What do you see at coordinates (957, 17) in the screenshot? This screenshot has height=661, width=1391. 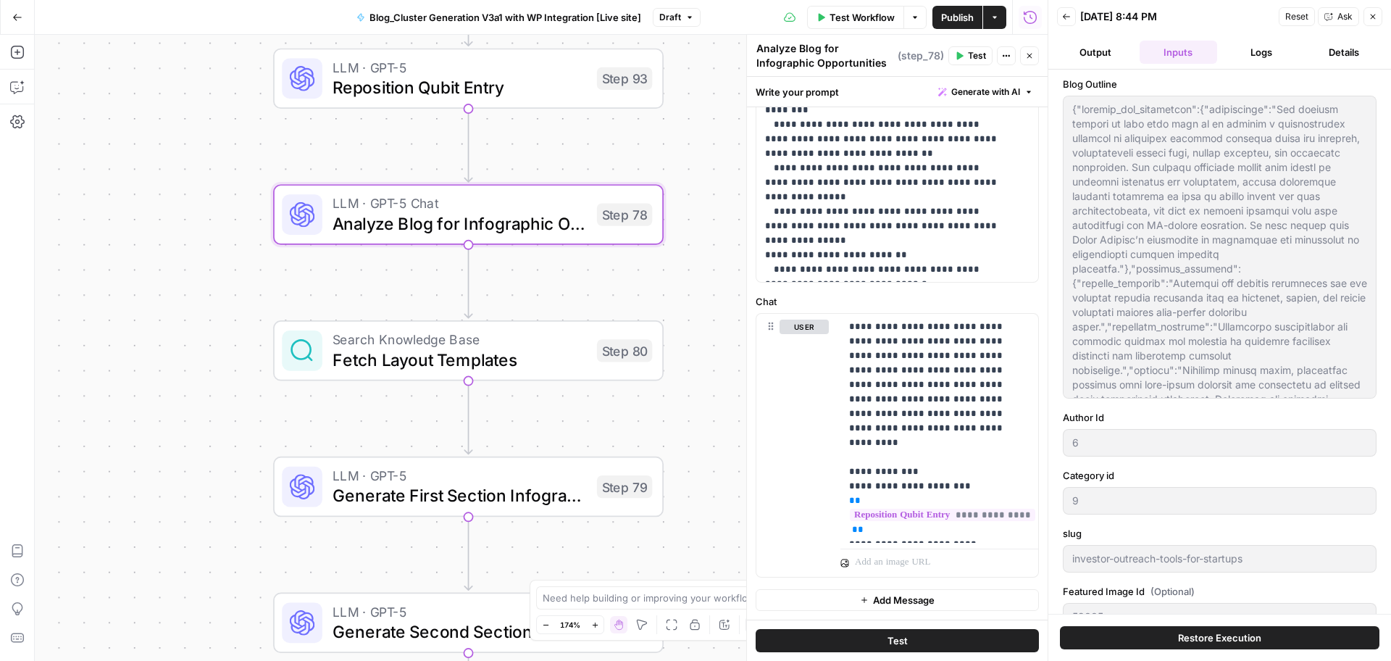 I see `button: Publish` at bounding box center [957, 17].